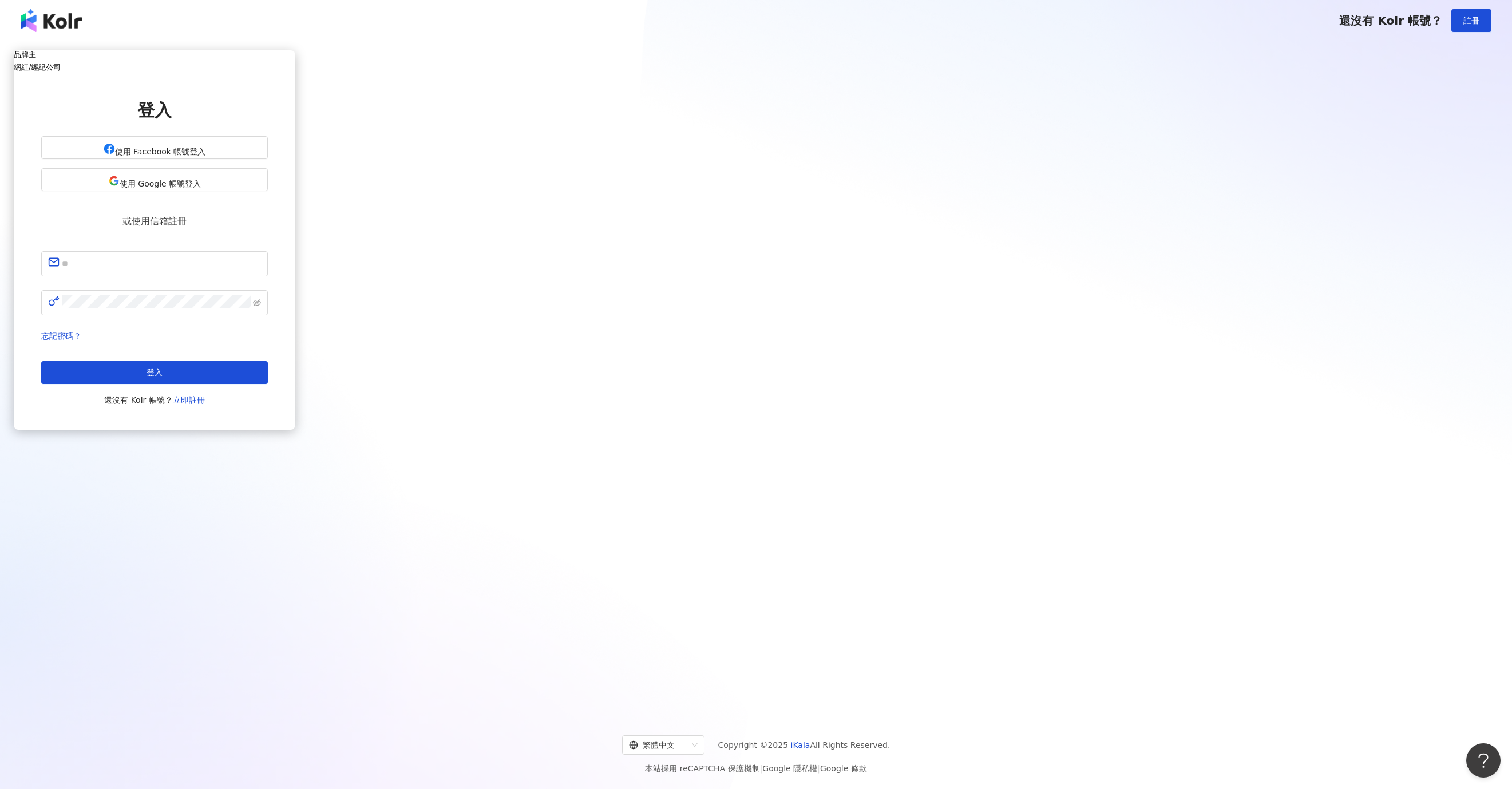 The height and width of the screenshot is (789, 1512). What do you see at coordinates (658, 745) in the screenshot?
I see `div: 繁體中文` at bounding box center [658, 745].